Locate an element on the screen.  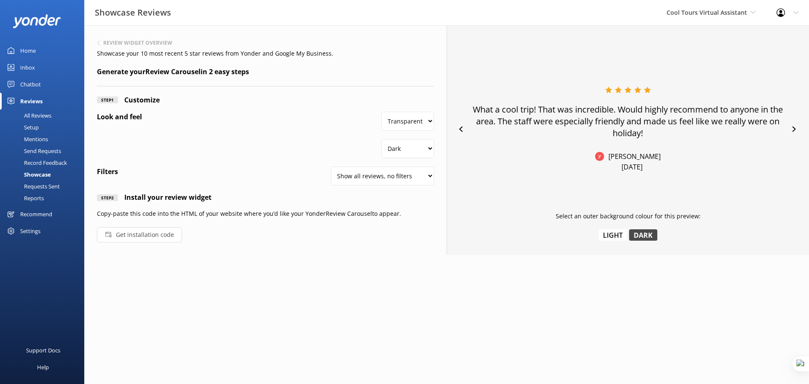
p: Showcase your 10 most recent 5 star reviews from Yonder and Google My Business. is located at coordinates (265, 54).